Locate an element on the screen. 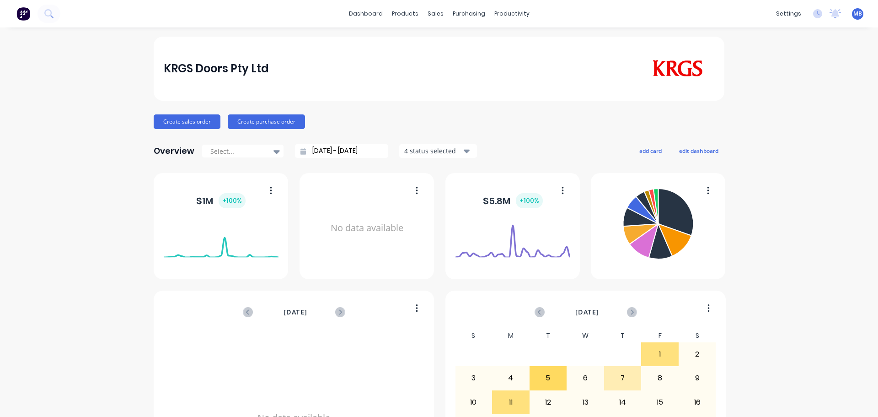  div: 3 is located at coordinates (474, 378).